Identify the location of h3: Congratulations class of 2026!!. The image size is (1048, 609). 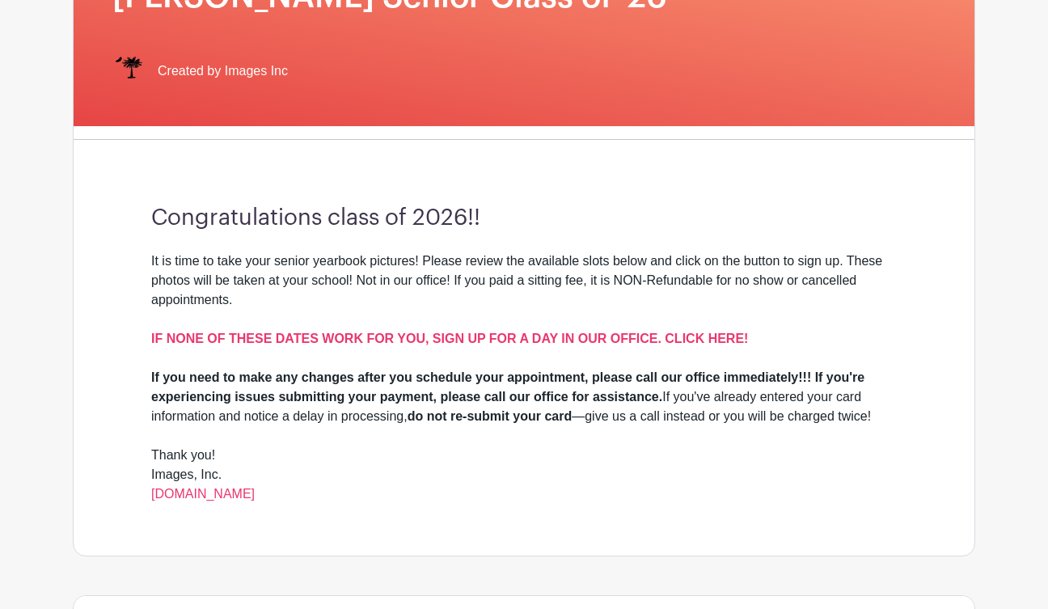
(524, 218).